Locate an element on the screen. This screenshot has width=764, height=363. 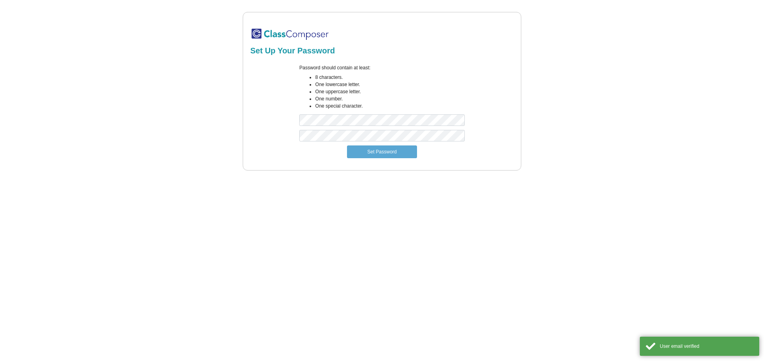
button: Set Password is located at coordinates (382, 152).